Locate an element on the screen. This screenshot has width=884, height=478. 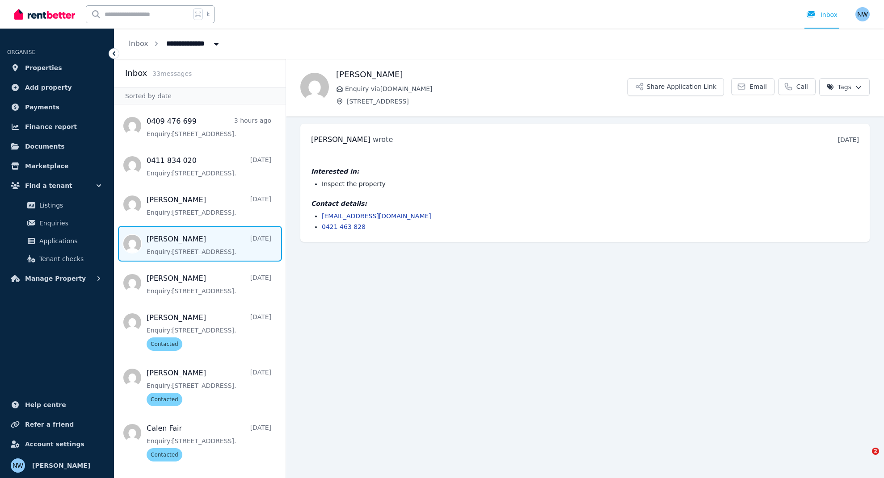
span: Call is located at coordinates (802, 87).